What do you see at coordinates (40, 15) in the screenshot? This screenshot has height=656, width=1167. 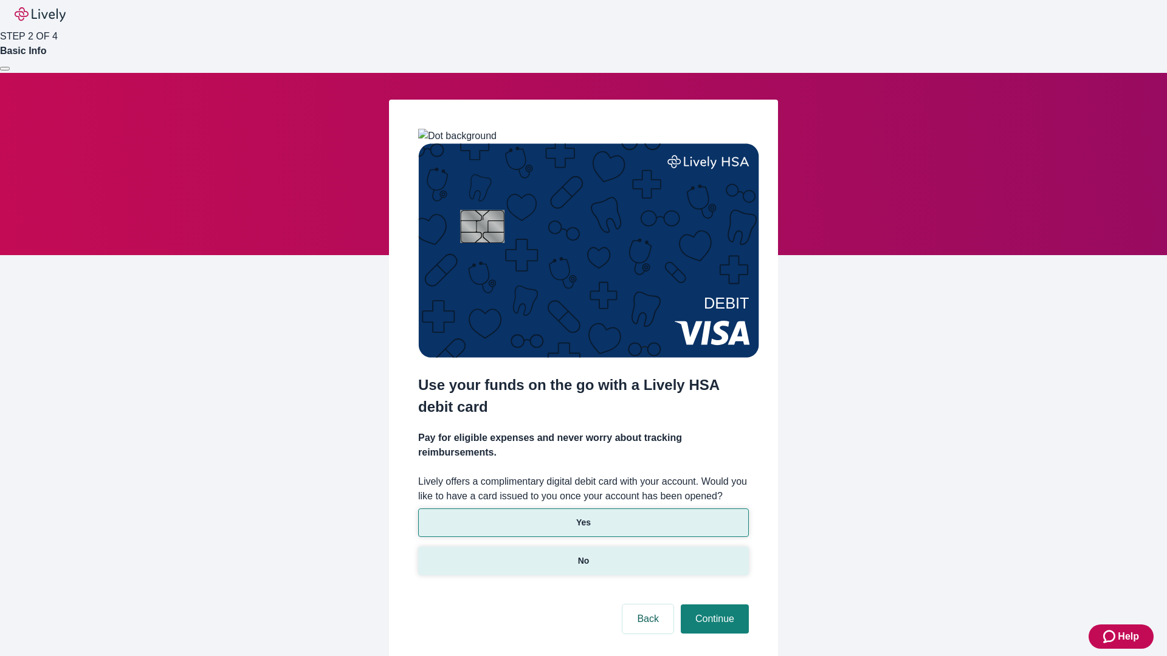 I see `img: Lively` at bounding box center [40, 15].